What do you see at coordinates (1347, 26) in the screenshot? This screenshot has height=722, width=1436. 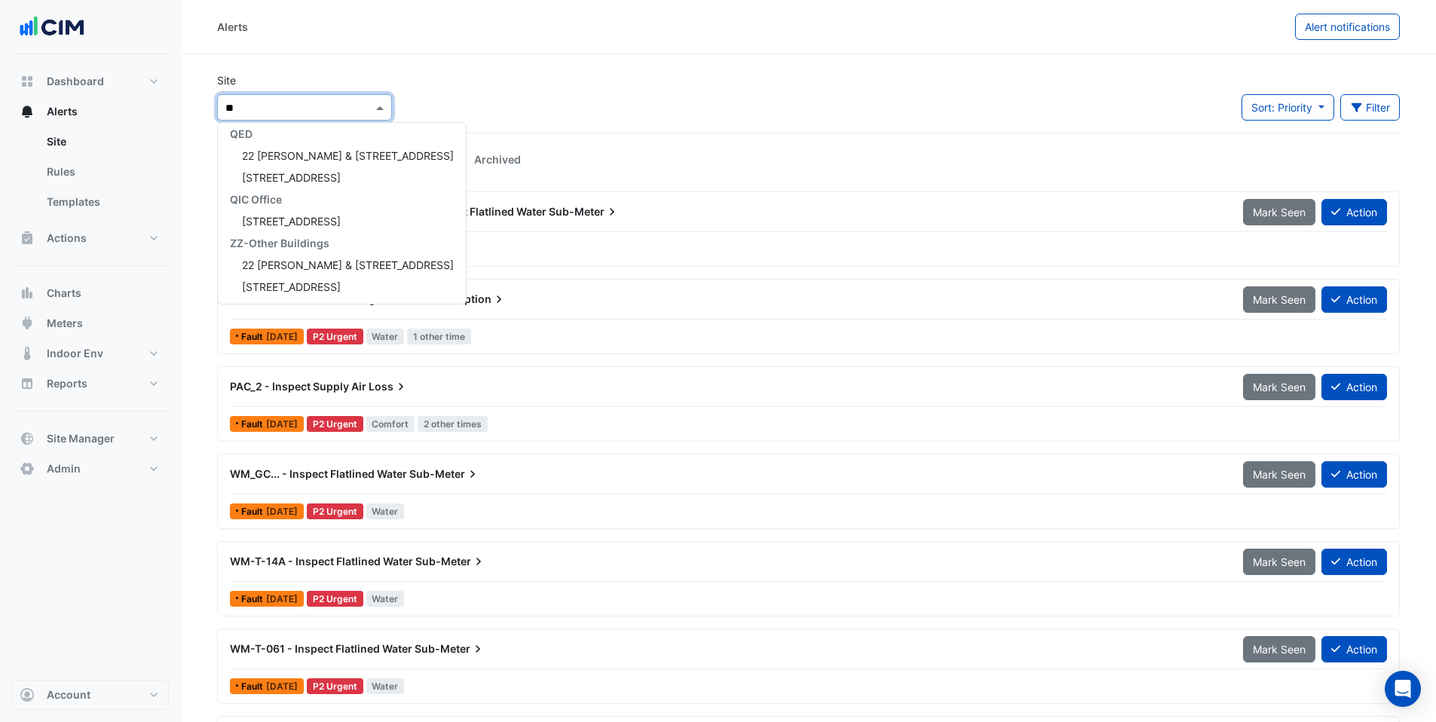 I see `span: Alert notifications` at bounding box center [1347, 26].